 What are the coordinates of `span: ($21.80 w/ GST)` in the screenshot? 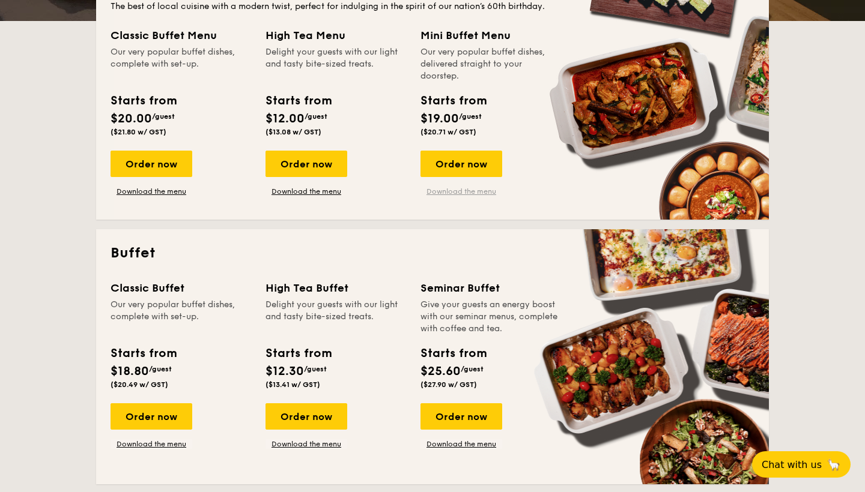 It's located at (138, 132).